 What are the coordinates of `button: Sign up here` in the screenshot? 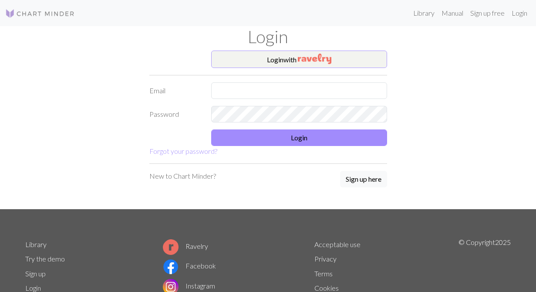 It's located at (364, 179).